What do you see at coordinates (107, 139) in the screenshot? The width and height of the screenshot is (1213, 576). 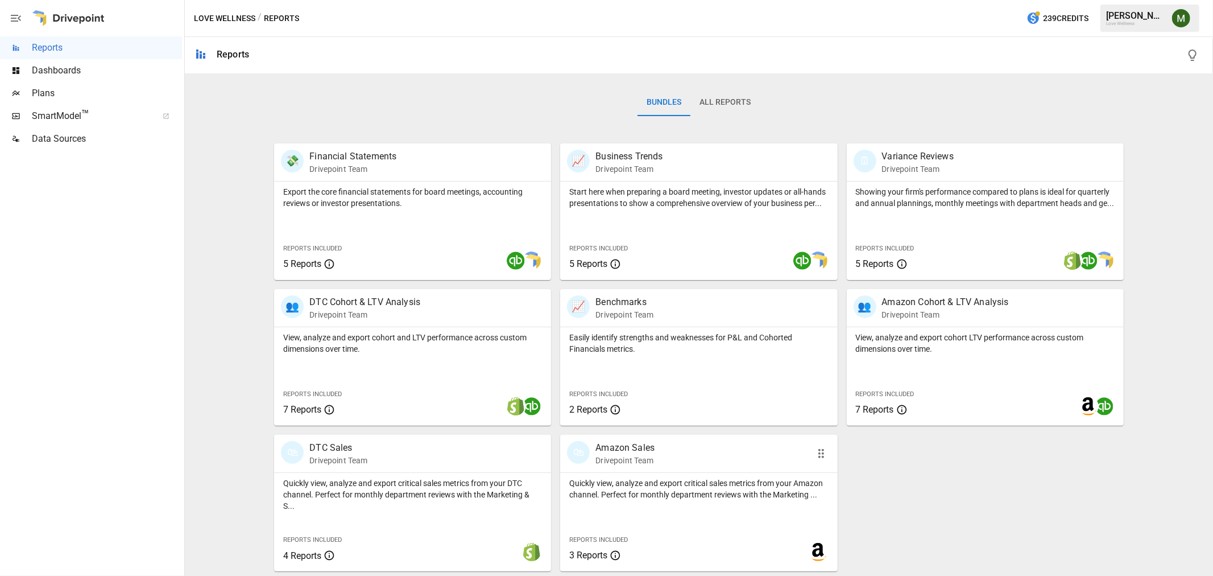 I see `span: Data Sources` at bounding box center [107, 139].